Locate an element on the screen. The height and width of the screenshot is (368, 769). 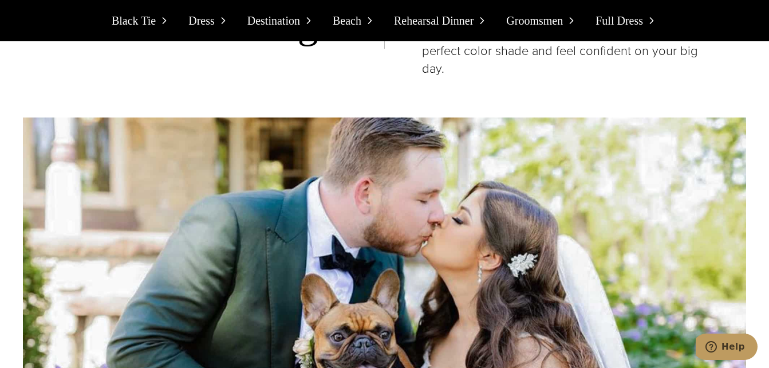
span: Destination is located at coordinates (274, 21).